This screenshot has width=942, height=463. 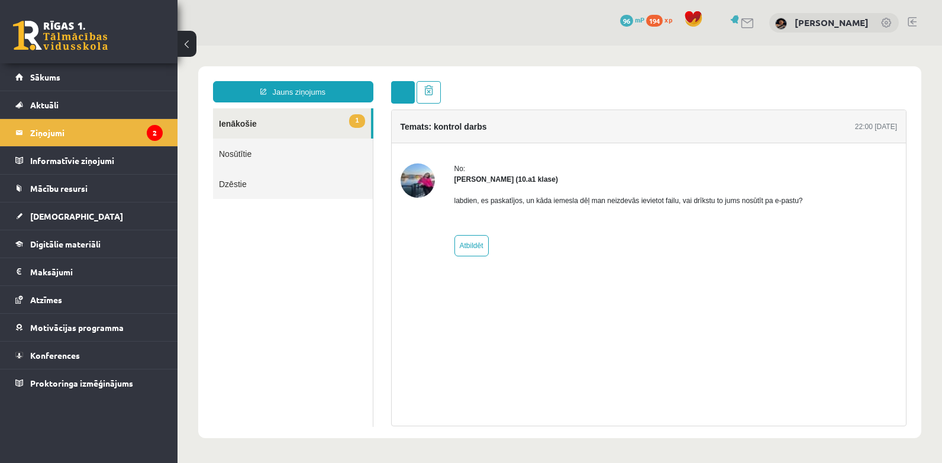 I want to click on a: 194 xp, so click(x=662, y=20).